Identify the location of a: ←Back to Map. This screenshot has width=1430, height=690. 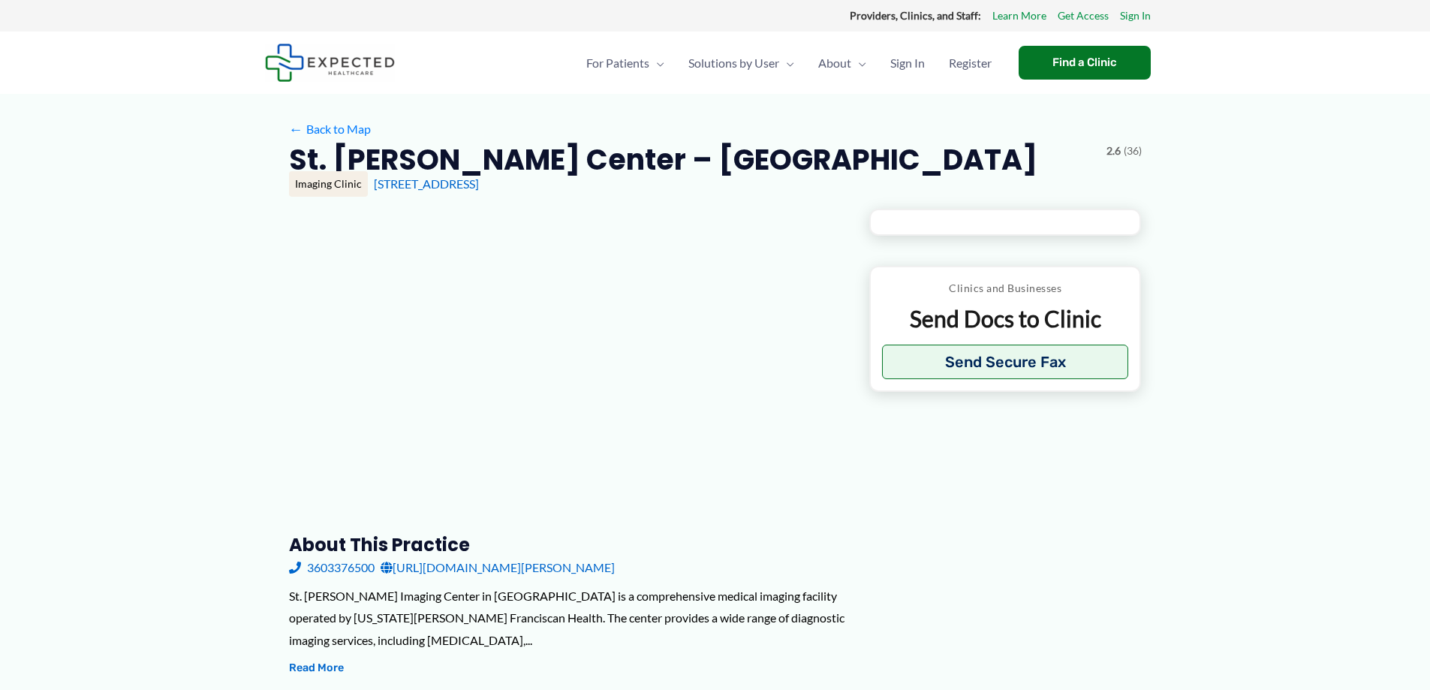
(330, 129).